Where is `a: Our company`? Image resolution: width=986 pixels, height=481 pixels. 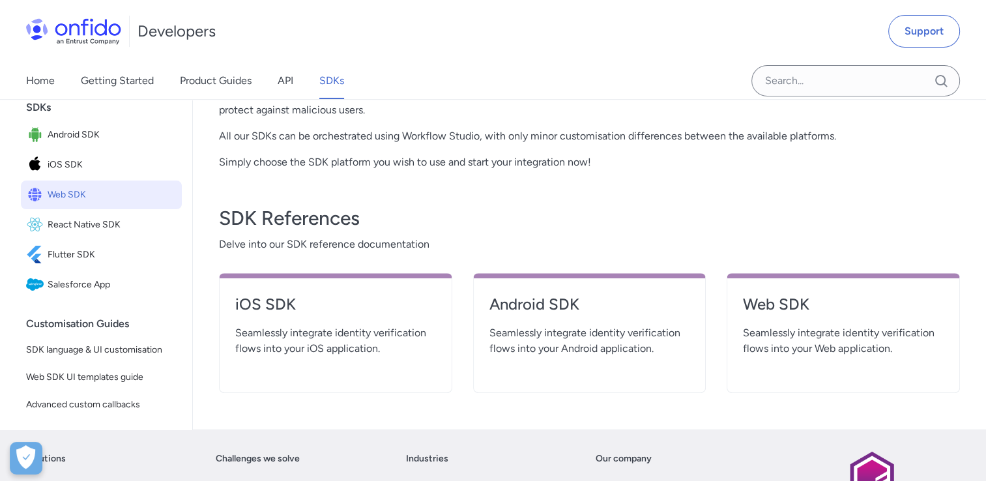 a: Our company is located at coordinates (624, 459).